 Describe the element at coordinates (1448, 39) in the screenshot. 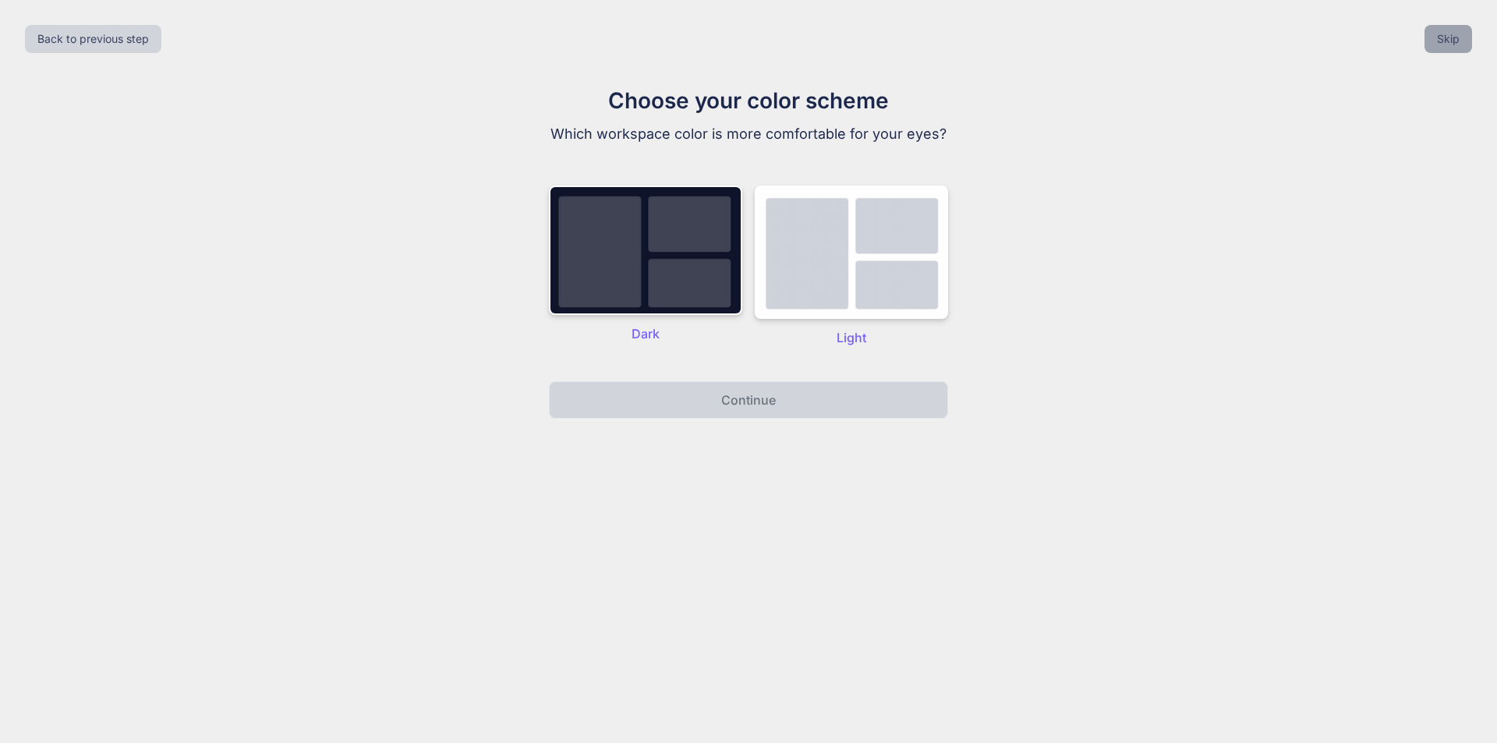

I see `button: Skip` at that location.